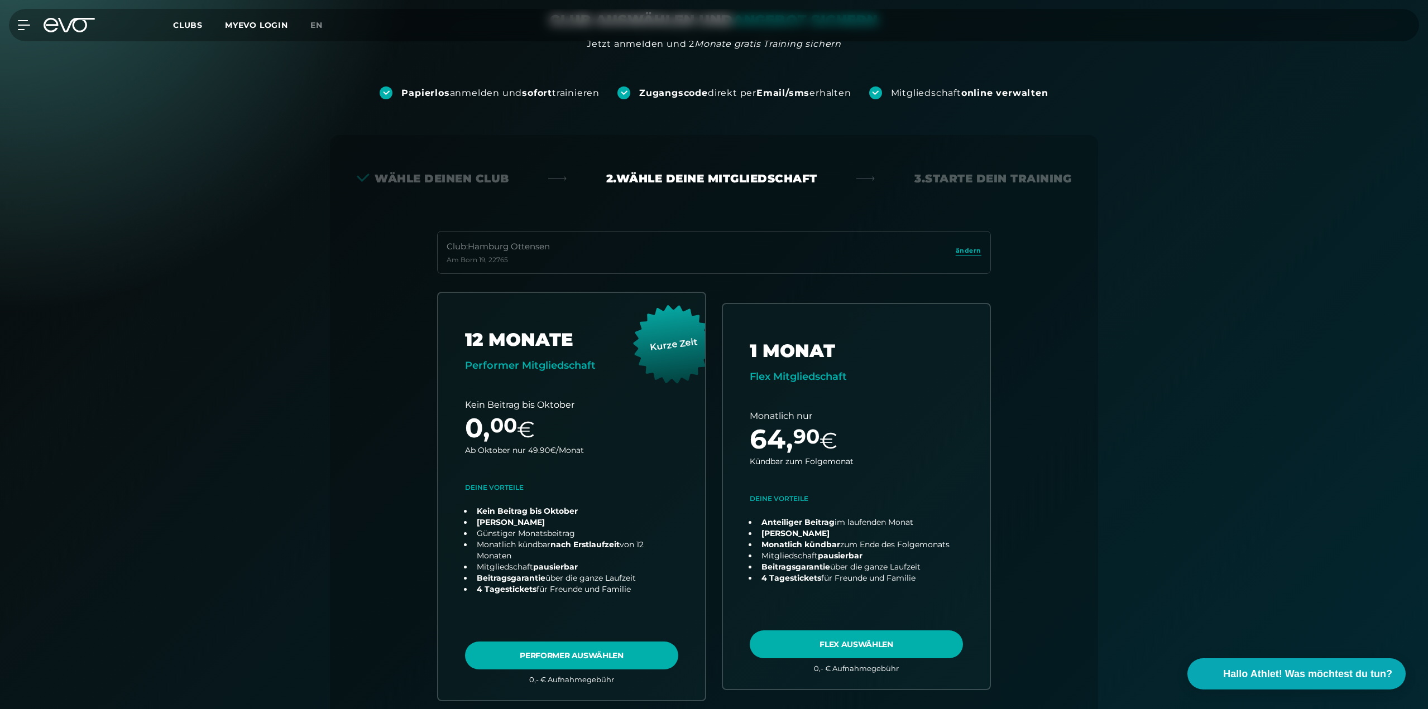 Image resolution: width=1428 pixels, height=709 pixels. Describe the element at coordinates (498, 247) in the screenshot. I see `div: Club : Hamburg Ottensen` at that location.